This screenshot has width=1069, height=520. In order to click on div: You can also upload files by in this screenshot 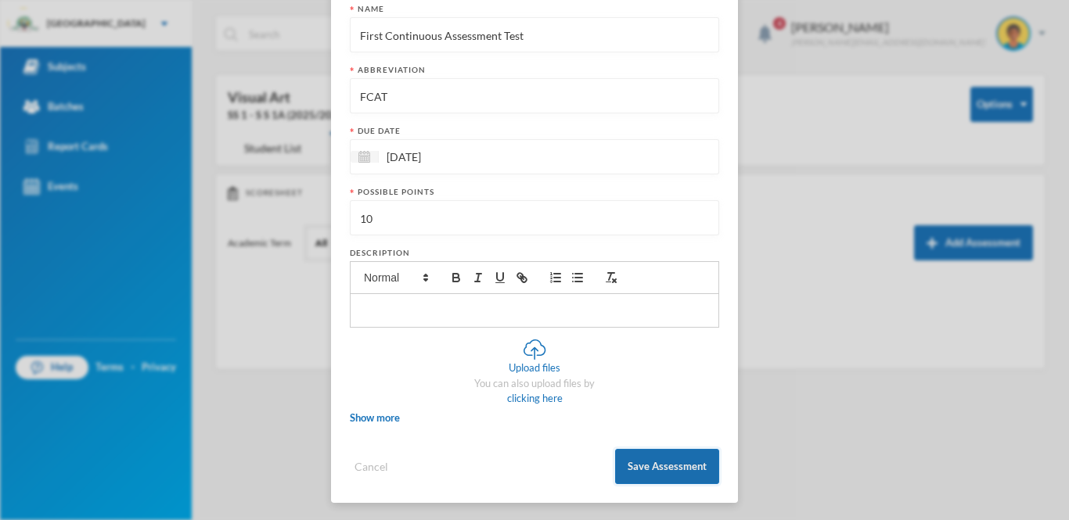, I will do `click(534, 384)`.